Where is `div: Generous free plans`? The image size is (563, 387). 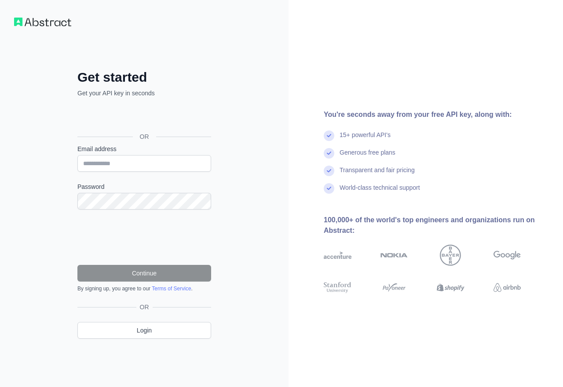 div: Generous free plans is located at coordinates (367, 157).